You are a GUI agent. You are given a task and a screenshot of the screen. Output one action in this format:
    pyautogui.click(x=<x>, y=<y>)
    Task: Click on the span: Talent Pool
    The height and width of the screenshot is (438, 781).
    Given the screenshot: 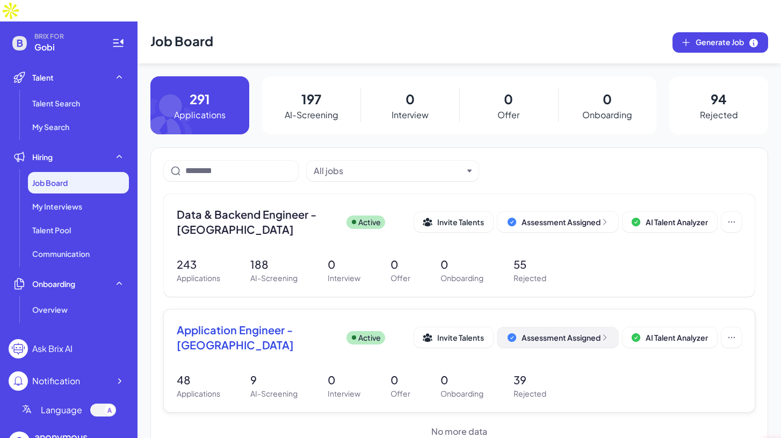 What is the action you would take?
    pyautogui.click(x=52, y=230)
    